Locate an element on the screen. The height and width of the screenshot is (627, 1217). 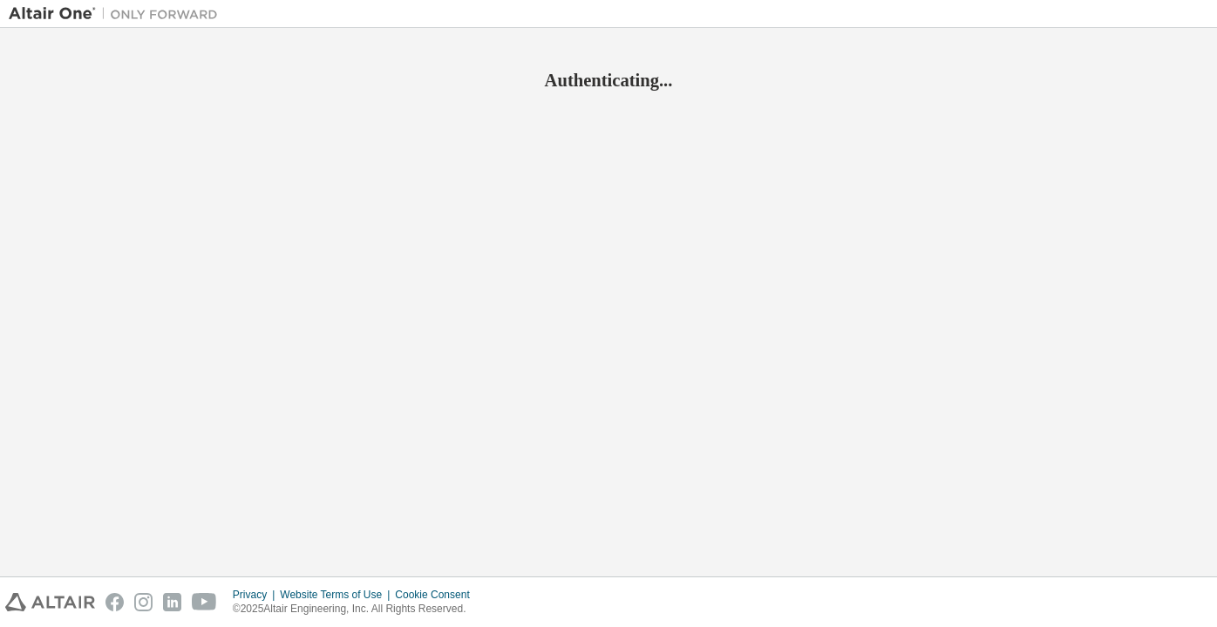
div: Website Terms of Use is located at coordinates (337, 595).